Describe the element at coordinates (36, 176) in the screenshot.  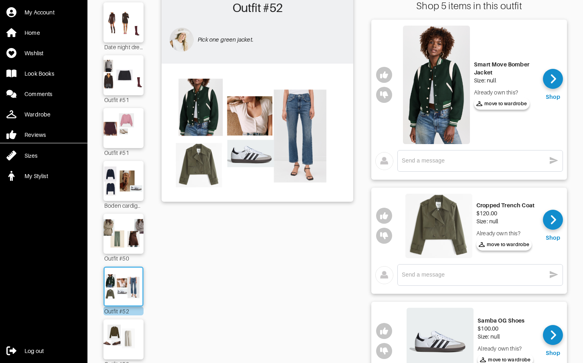
I see `div: My Stylist` at that location.